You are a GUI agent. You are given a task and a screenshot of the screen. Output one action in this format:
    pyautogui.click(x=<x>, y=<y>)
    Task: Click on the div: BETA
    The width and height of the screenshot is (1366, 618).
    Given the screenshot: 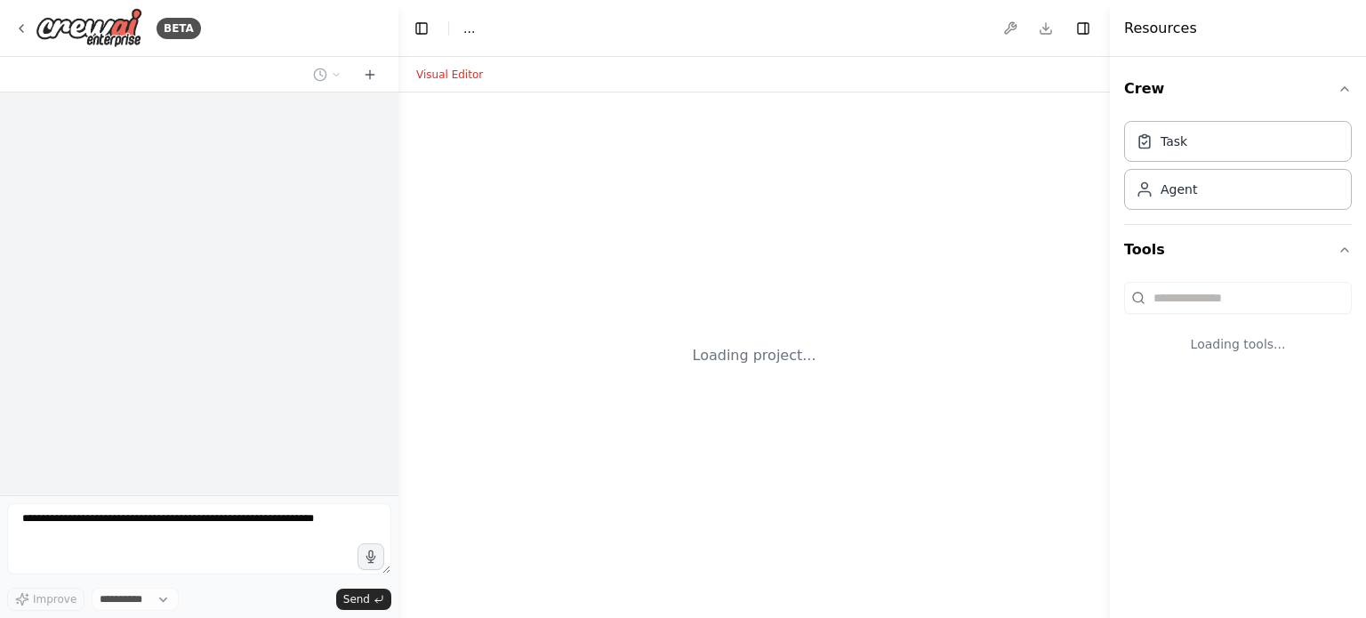 What is the action you would take?
    pyautogui.click(x=179, y=28)
    